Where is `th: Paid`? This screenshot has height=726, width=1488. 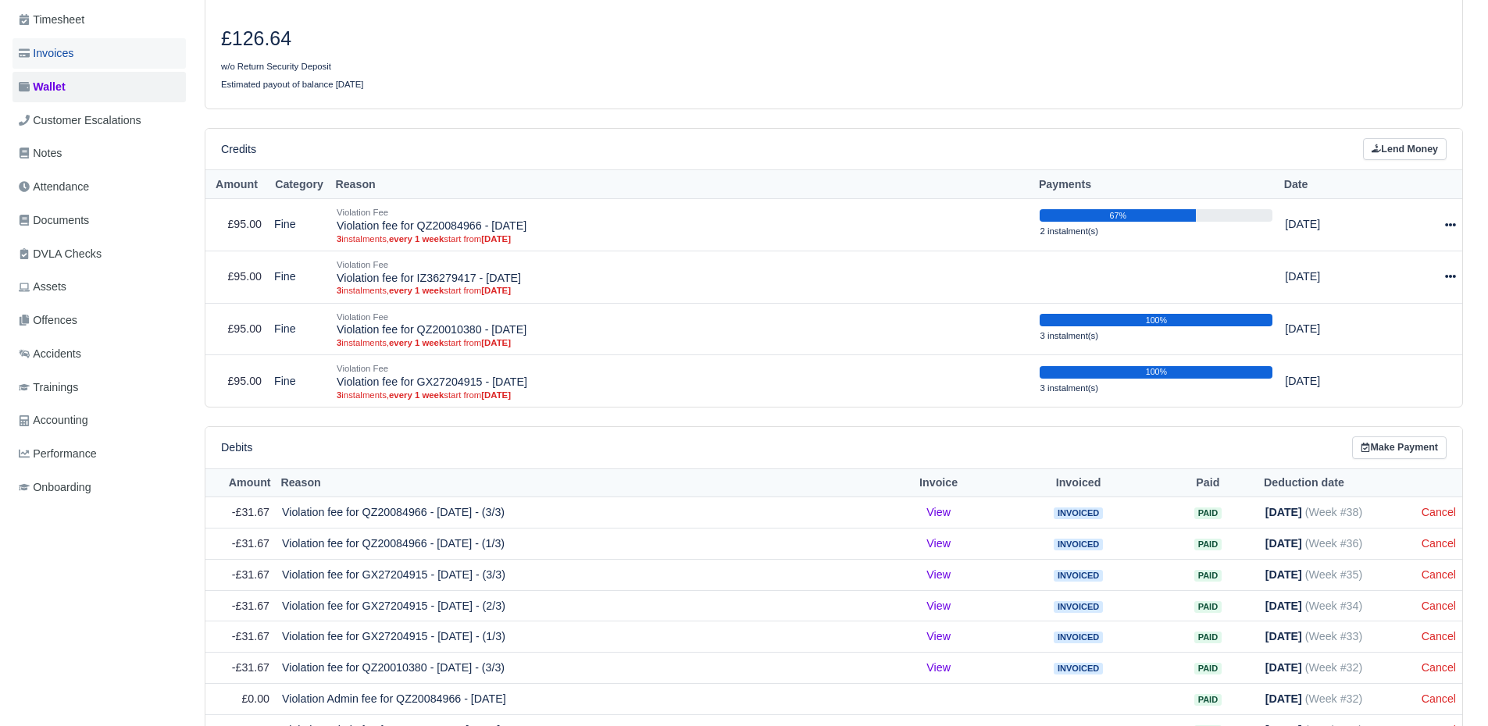
th: Paid is located at coordinates (1208, 483).